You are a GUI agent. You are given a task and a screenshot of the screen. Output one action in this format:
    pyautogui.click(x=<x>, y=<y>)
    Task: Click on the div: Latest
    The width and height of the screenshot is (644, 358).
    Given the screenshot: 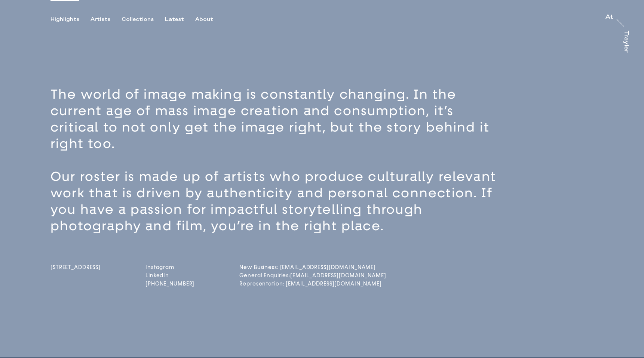 What is the action you would take?
    pyautogui.click(x=174, y=19)
    